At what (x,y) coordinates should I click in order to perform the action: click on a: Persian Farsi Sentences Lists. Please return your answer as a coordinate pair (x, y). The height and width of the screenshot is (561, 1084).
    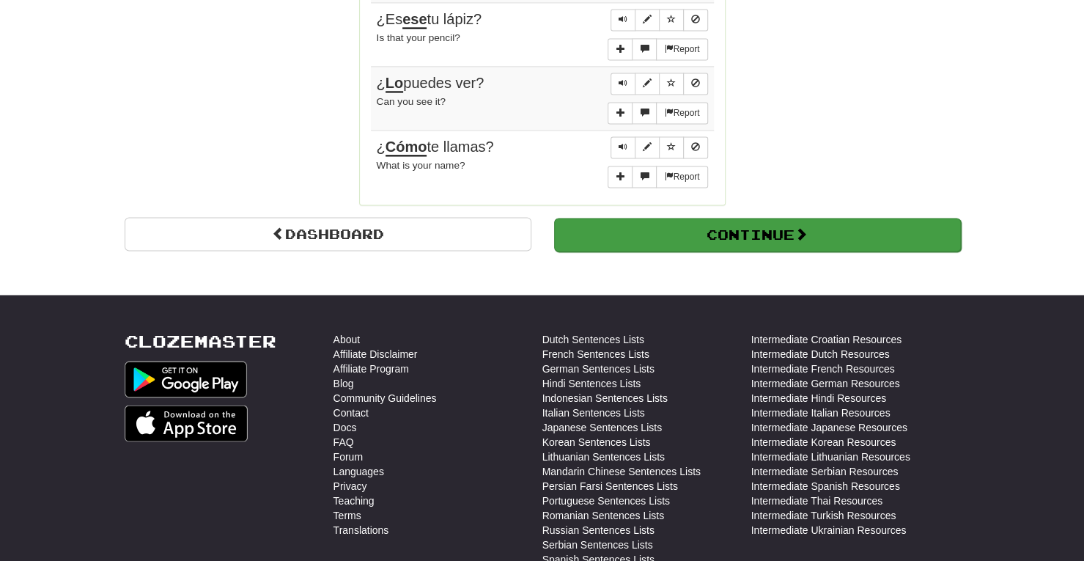
    Looking at the image, I should click on (610, 485).